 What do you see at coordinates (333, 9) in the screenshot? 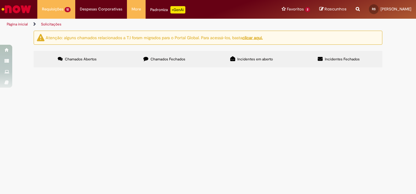
I see `a: Rascunhos` at bounding box center [333, 9].